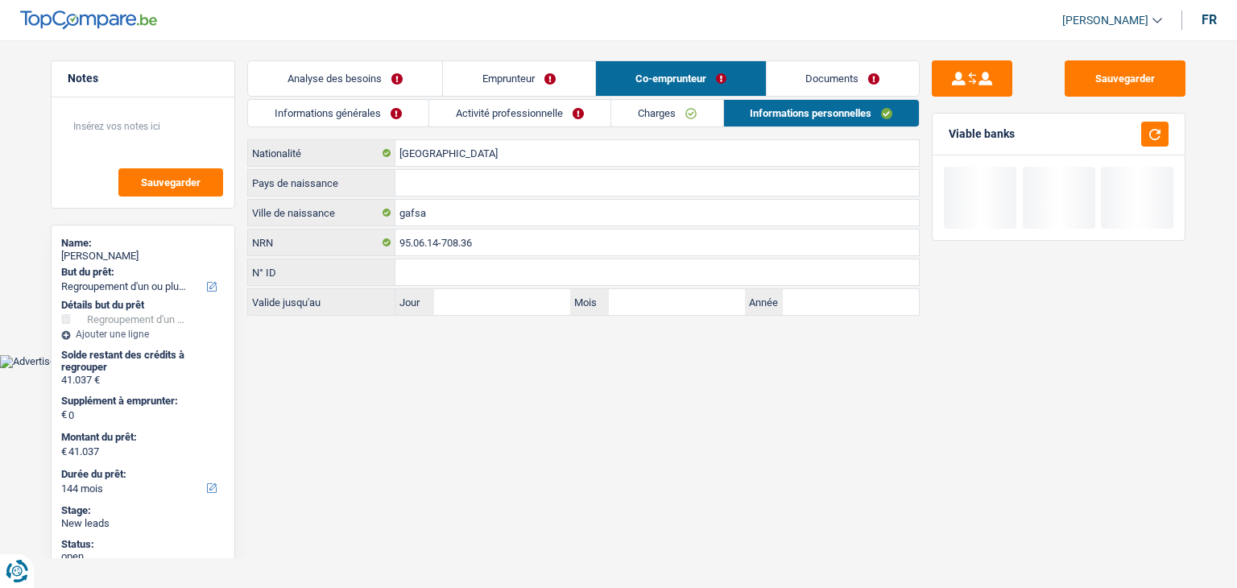  Describe the element at coordinates (321, 213) in the screenshot. I see `label: Ville de naissance` at that location.